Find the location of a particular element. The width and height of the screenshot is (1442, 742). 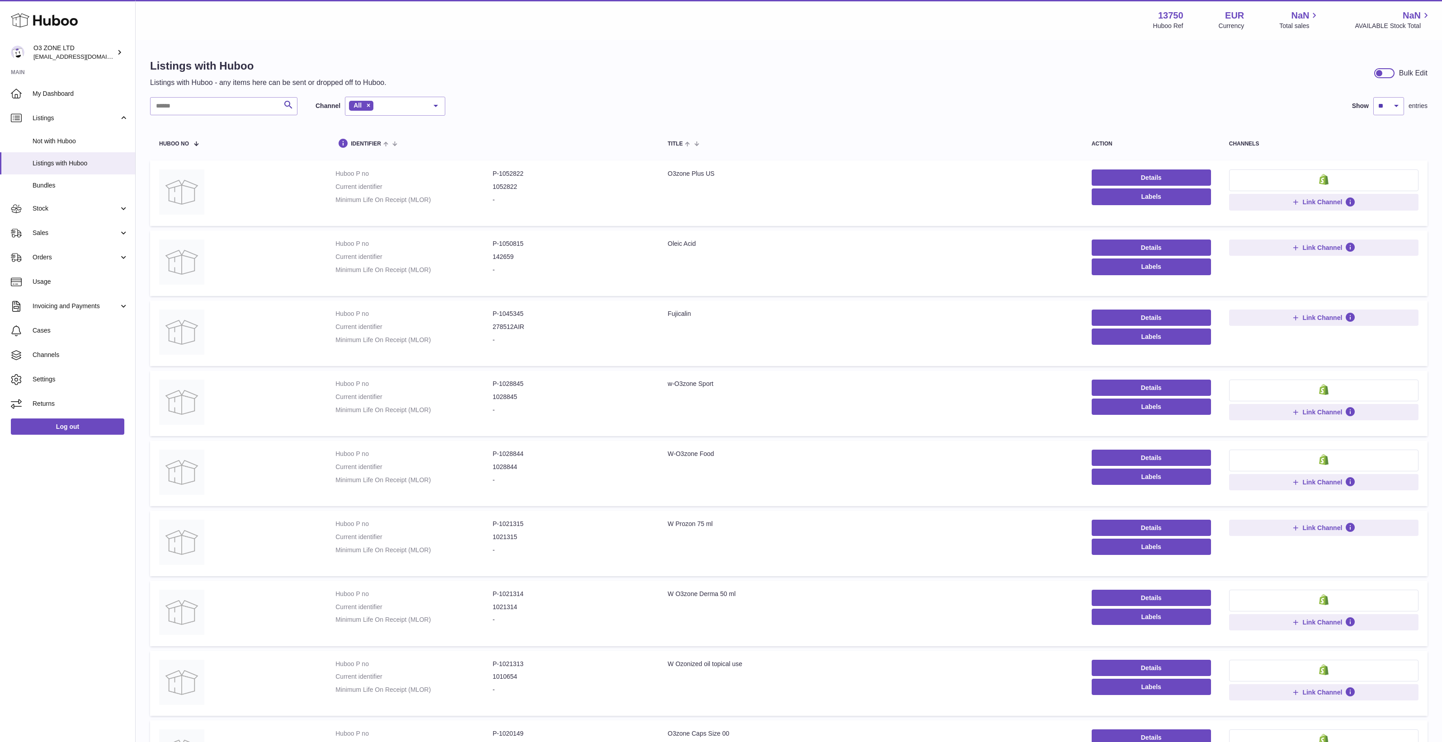

div: Fujicalin is located at coordinates (870, 314).